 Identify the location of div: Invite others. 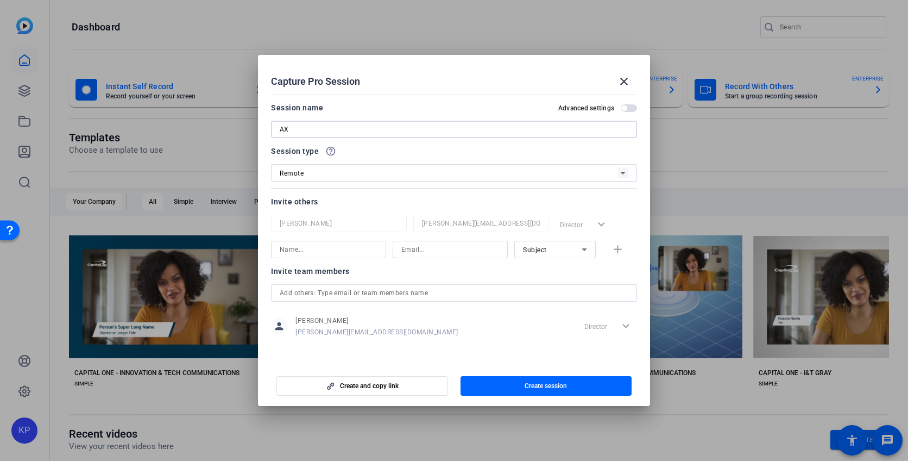
(454, 201).